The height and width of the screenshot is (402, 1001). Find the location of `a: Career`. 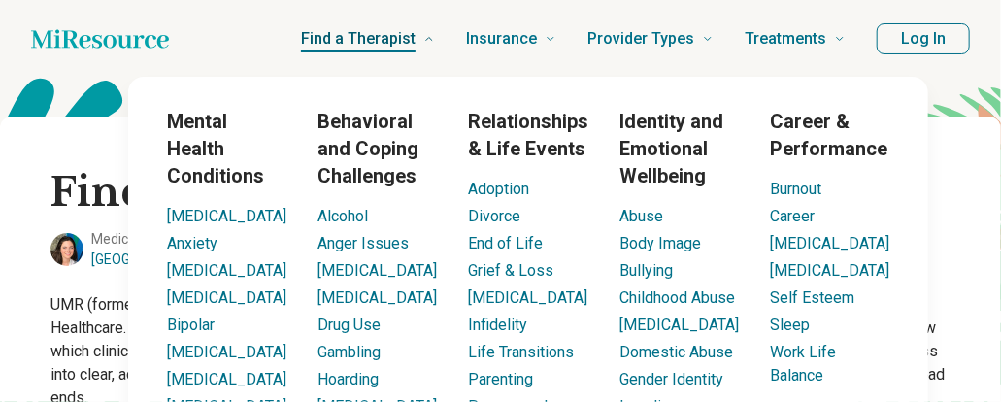

a: Career is located at coordinates (793, 216).